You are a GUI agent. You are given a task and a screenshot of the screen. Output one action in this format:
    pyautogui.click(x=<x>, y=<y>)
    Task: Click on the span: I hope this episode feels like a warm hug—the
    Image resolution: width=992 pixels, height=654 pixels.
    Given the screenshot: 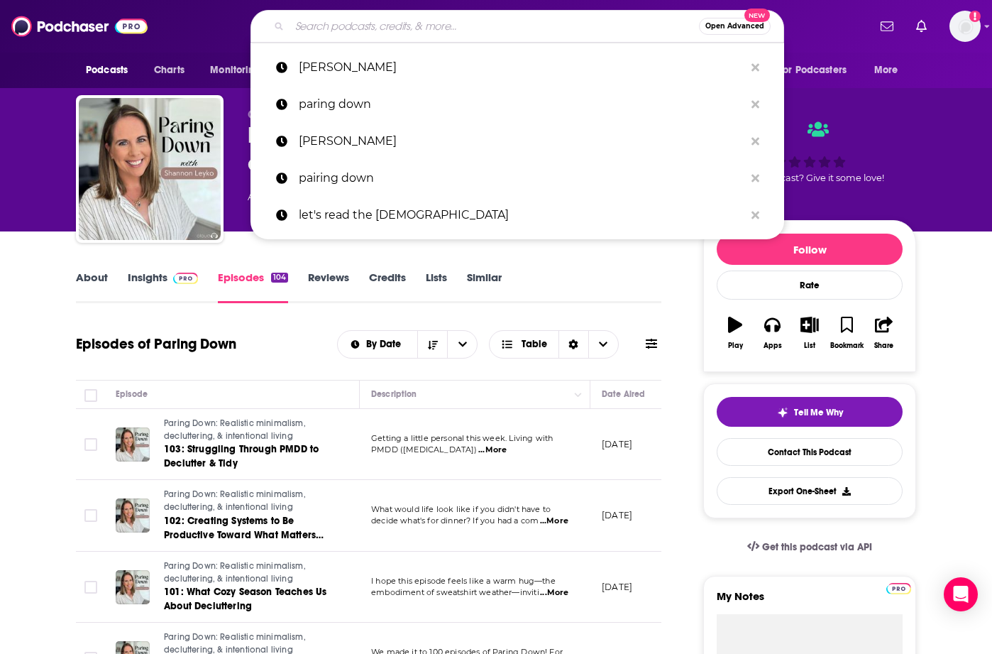 What is the action you would take?
    pyautogui.click(x=463, y=580)
    